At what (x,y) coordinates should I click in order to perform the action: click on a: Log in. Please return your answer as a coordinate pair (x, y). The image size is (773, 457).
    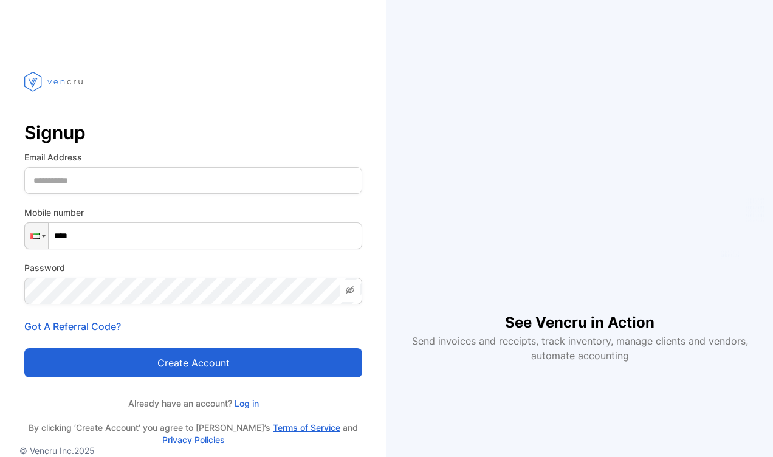
    Looking at the image, I should click on (245, 403).